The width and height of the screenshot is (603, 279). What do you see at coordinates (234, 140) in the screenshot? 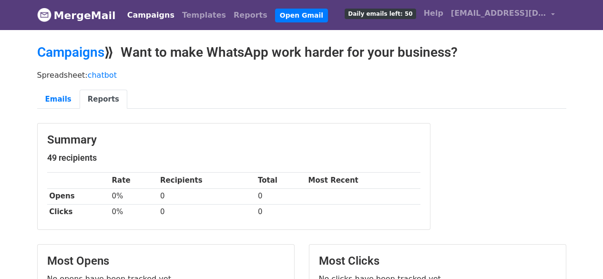
I see `h3: Summary` at bounding box center [234, 140].